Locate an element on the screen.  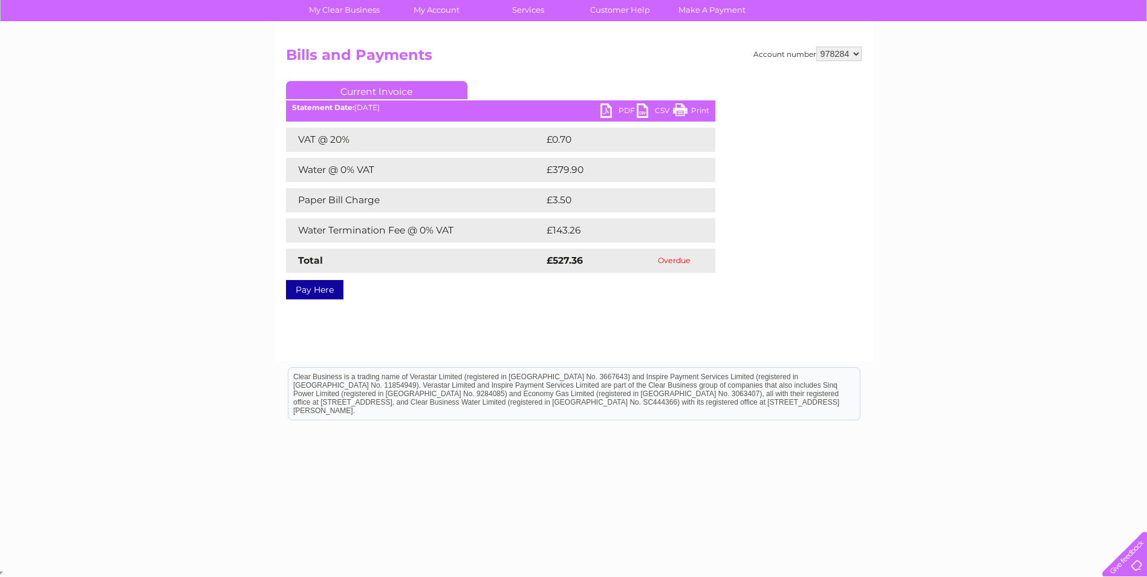
span: 0333 014 3131 is located at coordinates (961, 13).